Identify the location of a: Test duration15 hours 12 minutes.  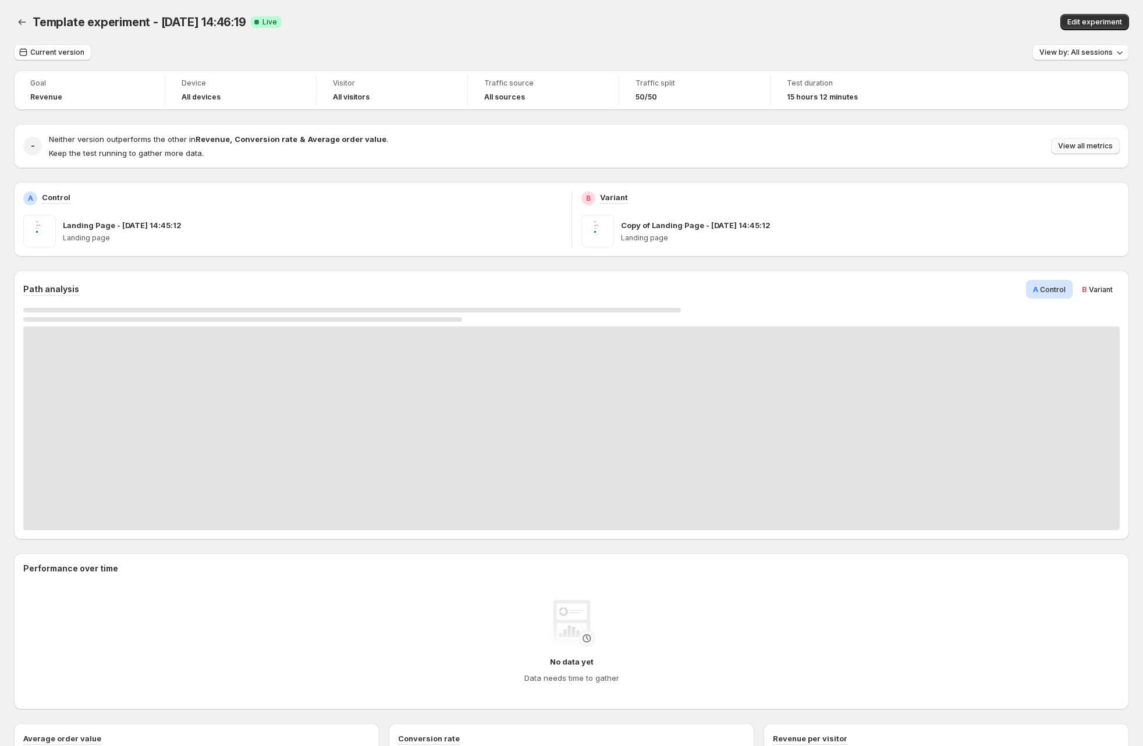
(846, 90).